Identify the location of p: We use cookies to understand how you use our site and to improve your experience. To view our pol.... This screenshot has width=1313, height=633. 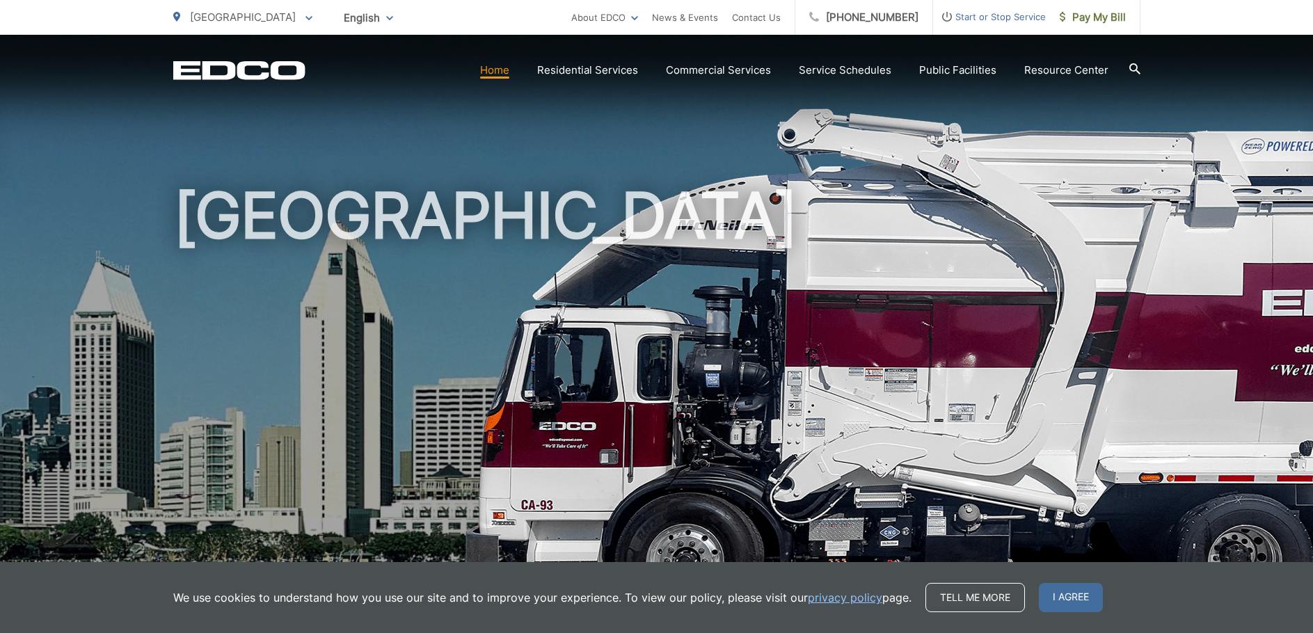
(542, 598).